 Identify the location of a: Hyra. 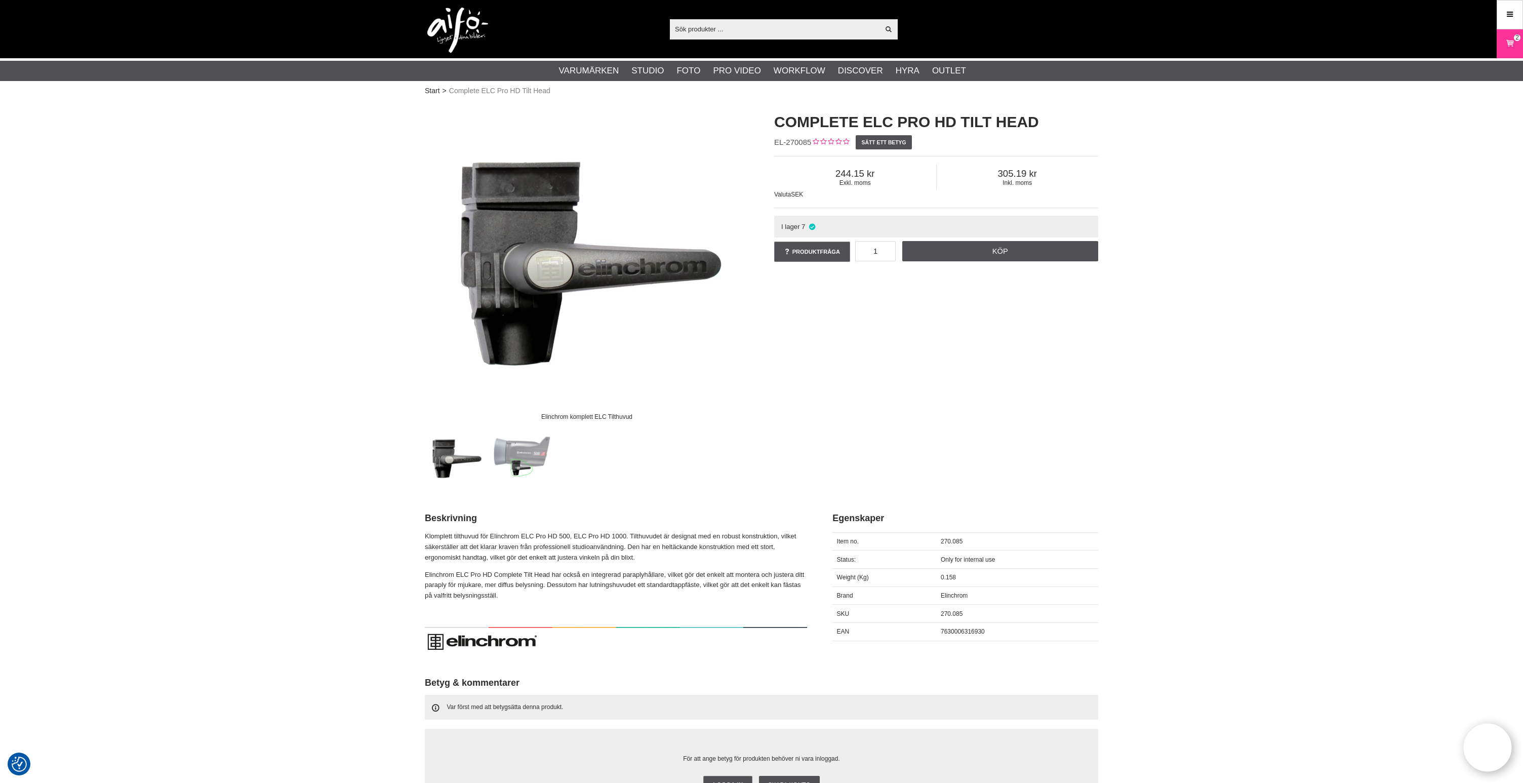
(908, 71).